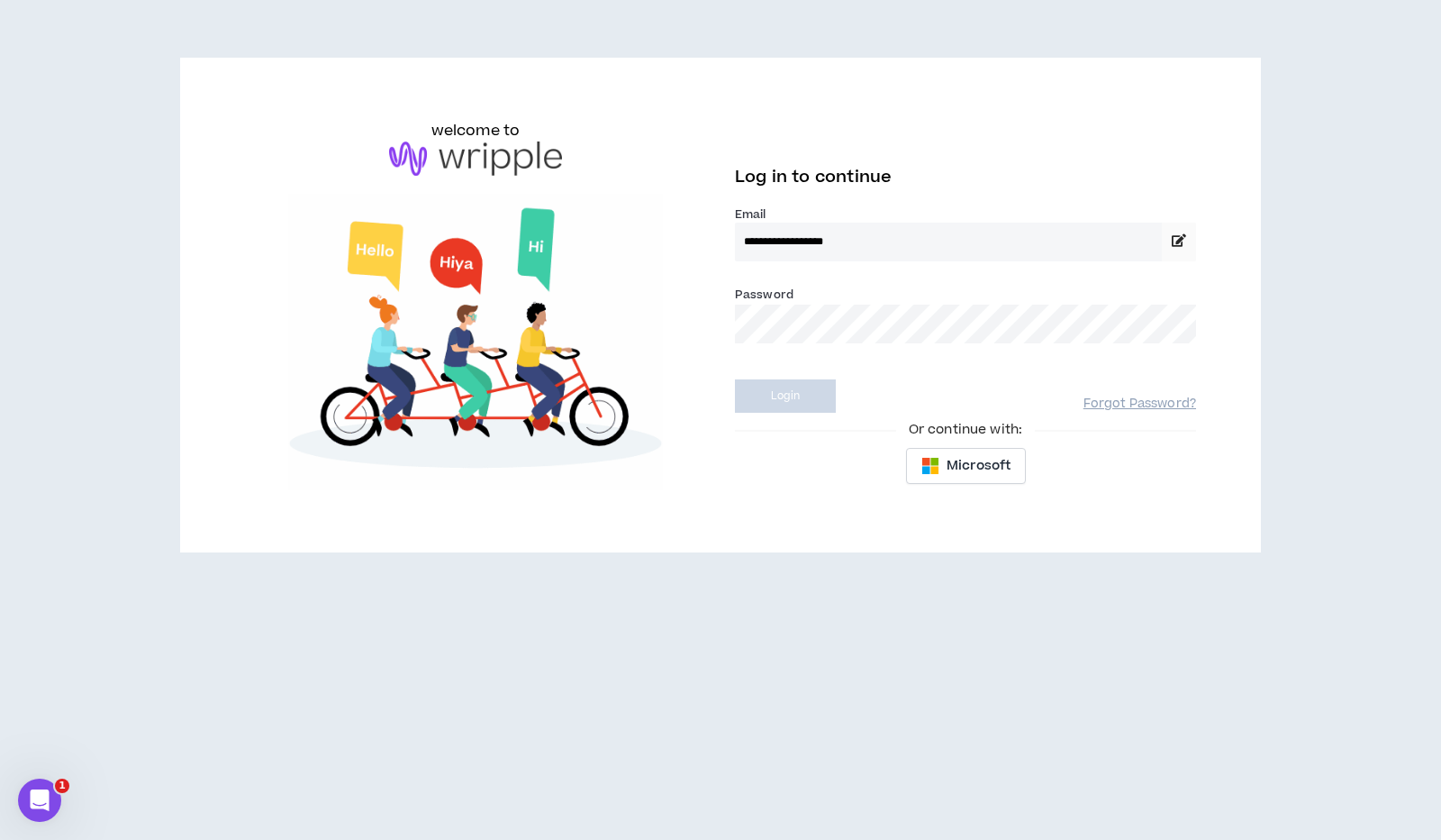 This screenshot has height=840, width=1441. I want to click on a: Forgot Password?, so click(1139, 403).